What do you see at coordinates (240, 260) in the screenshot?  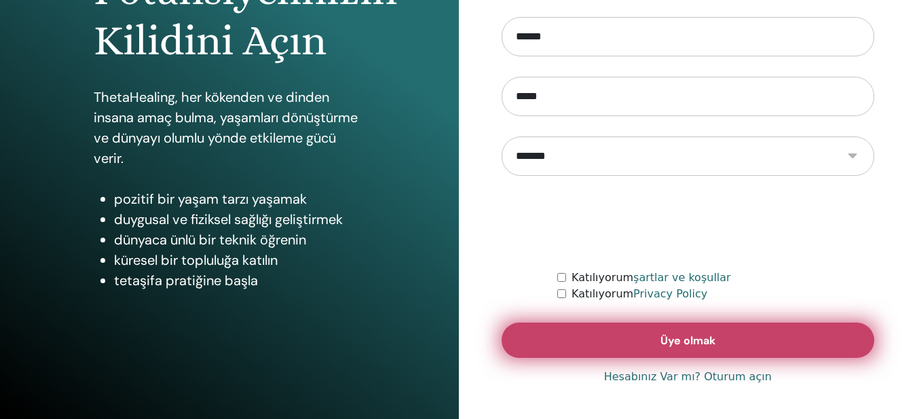 I see `li: küresel bir topluluğa katılın` at bounding box center [240, 260].